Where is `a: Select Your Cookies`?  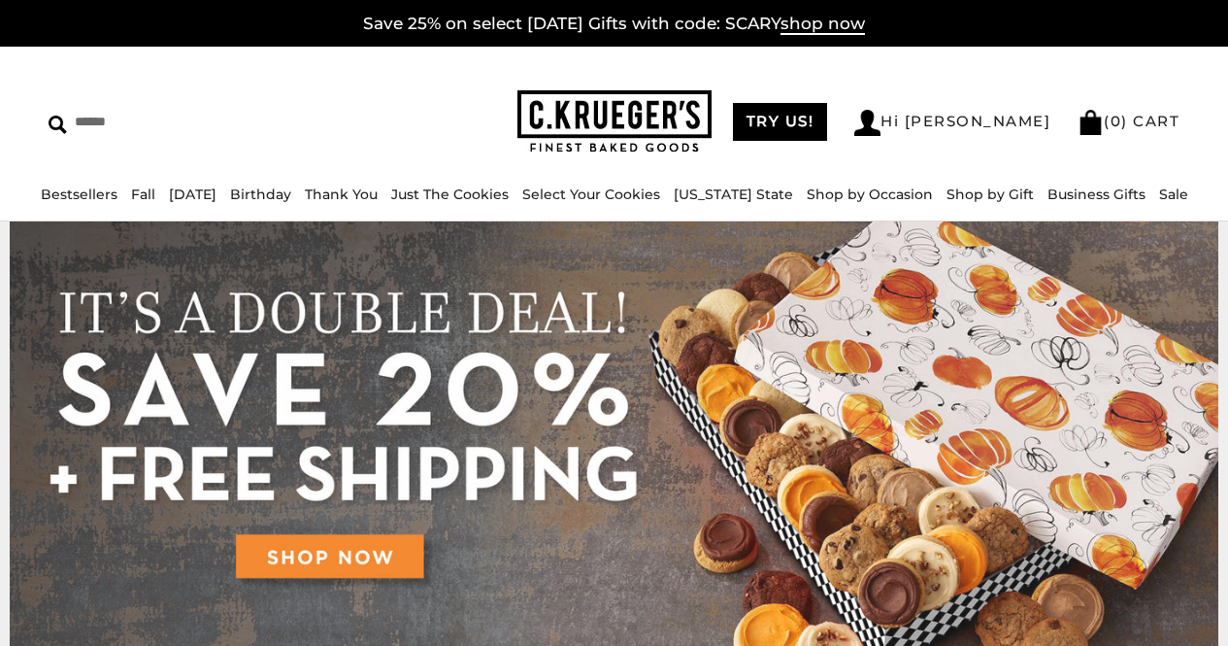
a: Select Your Cookies is located at coordinates (591, 194).